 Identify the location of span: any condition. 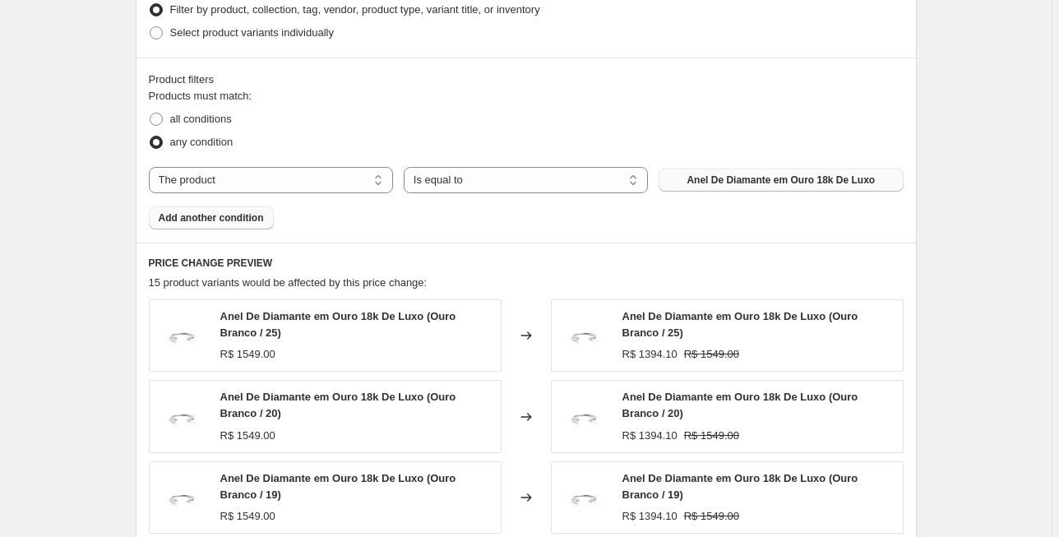
(201, 141).